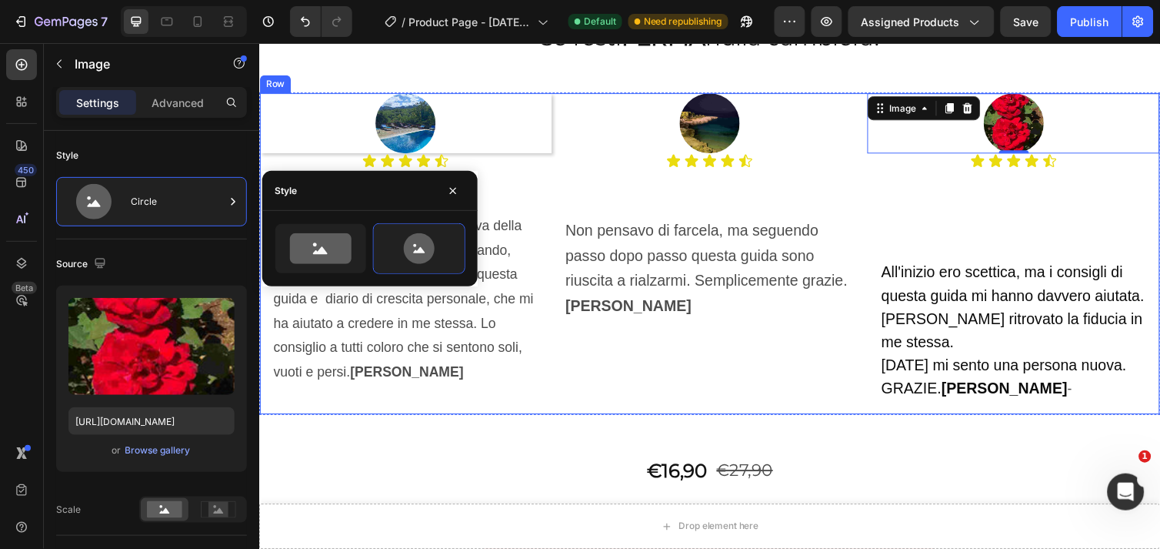 Image resolution: width=1160 pixels, height=549 pixels. What do you see at coordinates (178, 102) in the screenshot?
I see `p: Advanced` at bounding box center [178, 102].